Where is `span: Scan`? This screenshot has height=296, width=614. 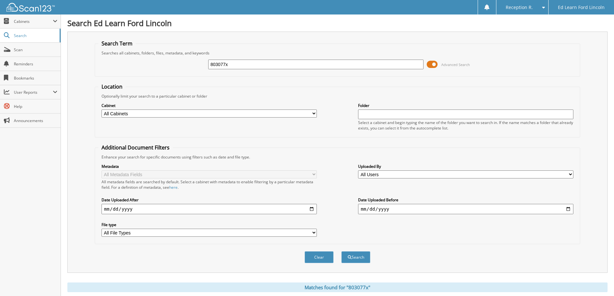 span: Scan is located at coordinates (35, 50).